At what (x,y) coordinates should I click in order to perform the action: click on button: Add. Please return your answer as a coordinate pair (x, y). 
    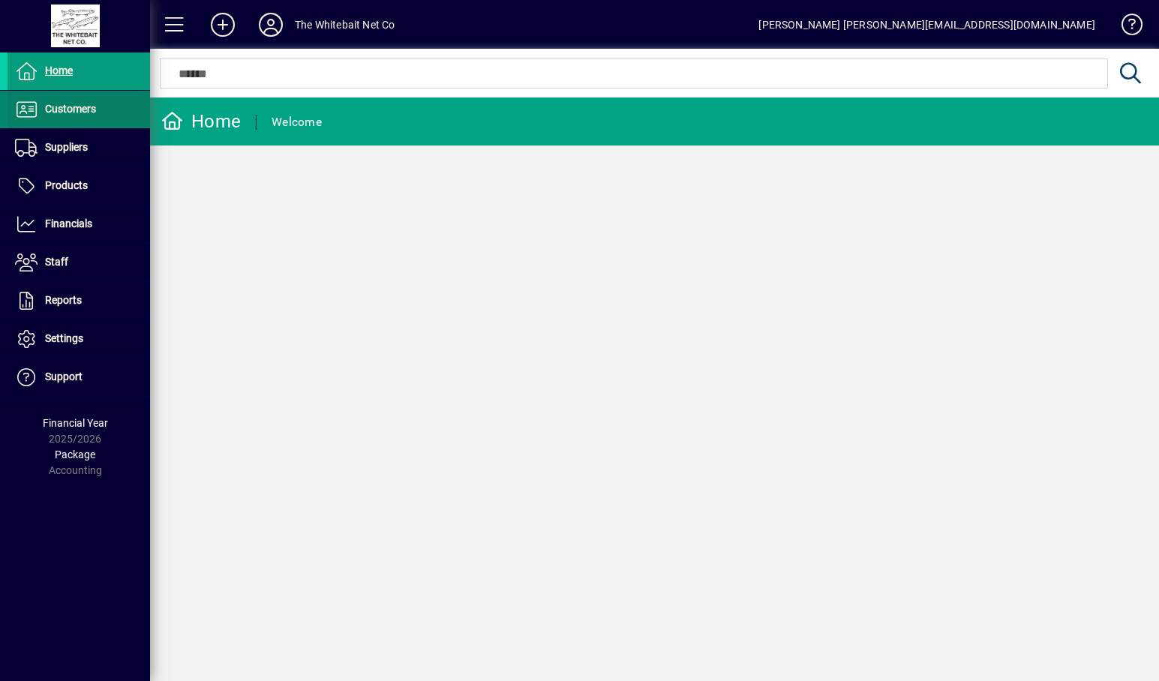
    Looking at the image, I should click on (223, 25).